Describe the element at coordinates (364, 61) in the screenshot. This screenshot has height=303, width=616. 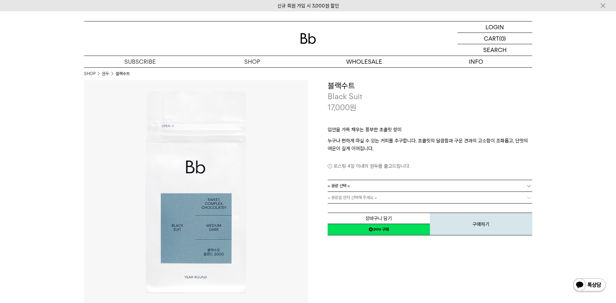
I see `p: WHOLESALE` at that location.